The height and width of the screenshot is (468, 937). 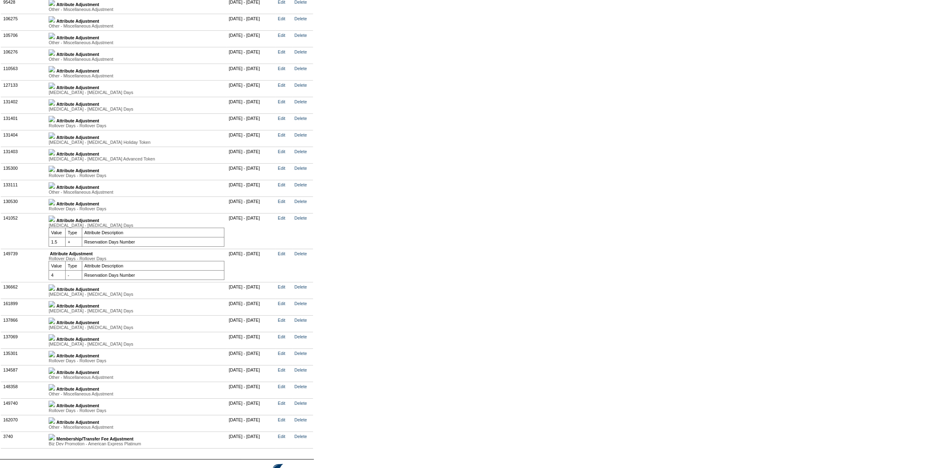 I want to click on td: 134587, so click(x=24, y=376).